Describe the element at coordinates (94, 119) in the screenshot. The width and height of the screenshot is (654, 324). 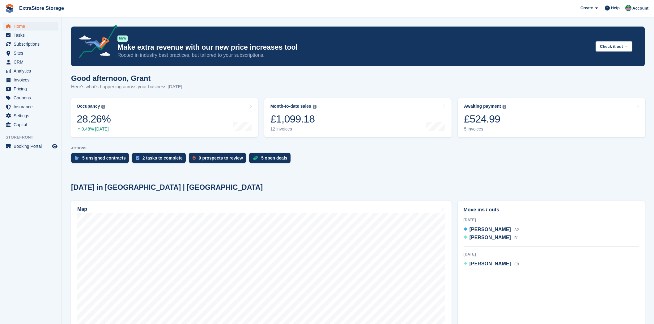
I see `div: 28.26%` at that location.